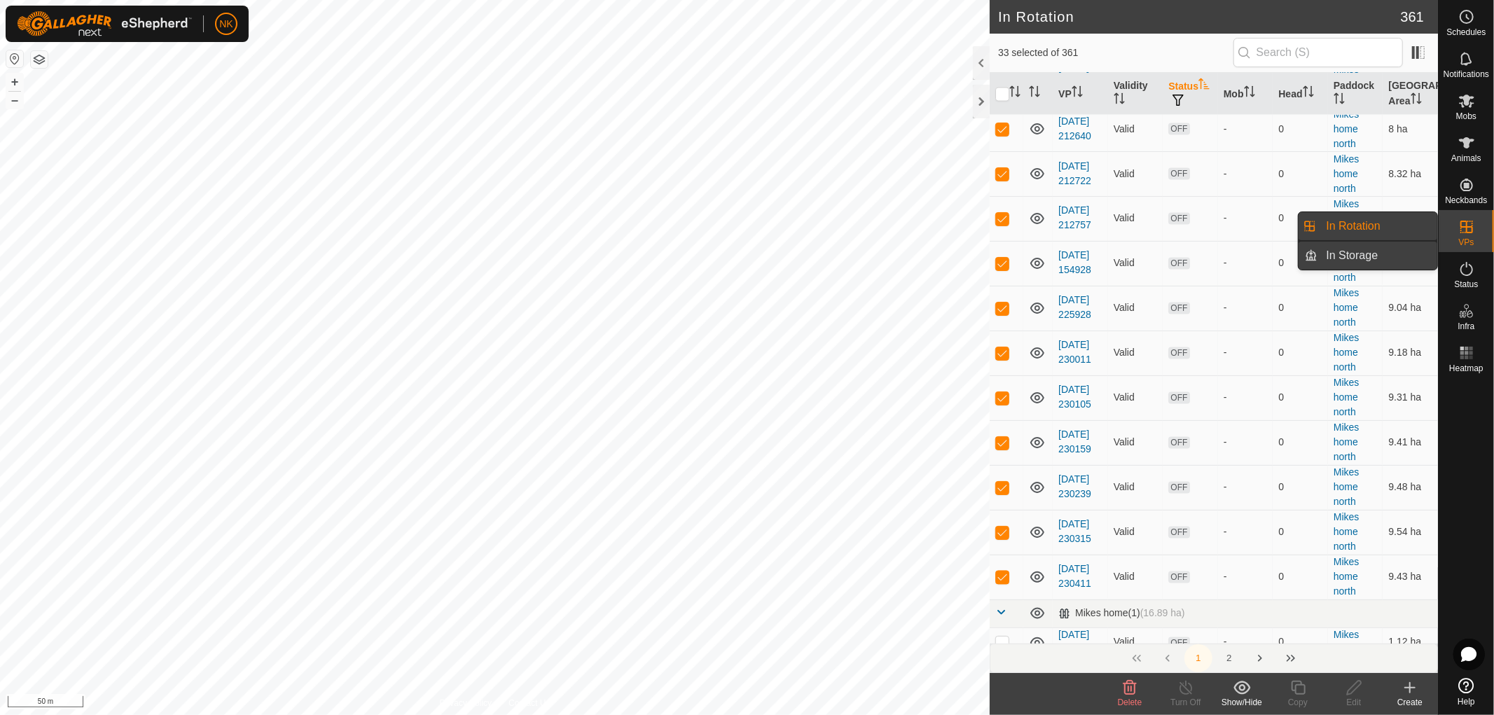  Describe the element at coordinates (1466, 200) in the screenshot. I see `span: Neckbands` at that location.